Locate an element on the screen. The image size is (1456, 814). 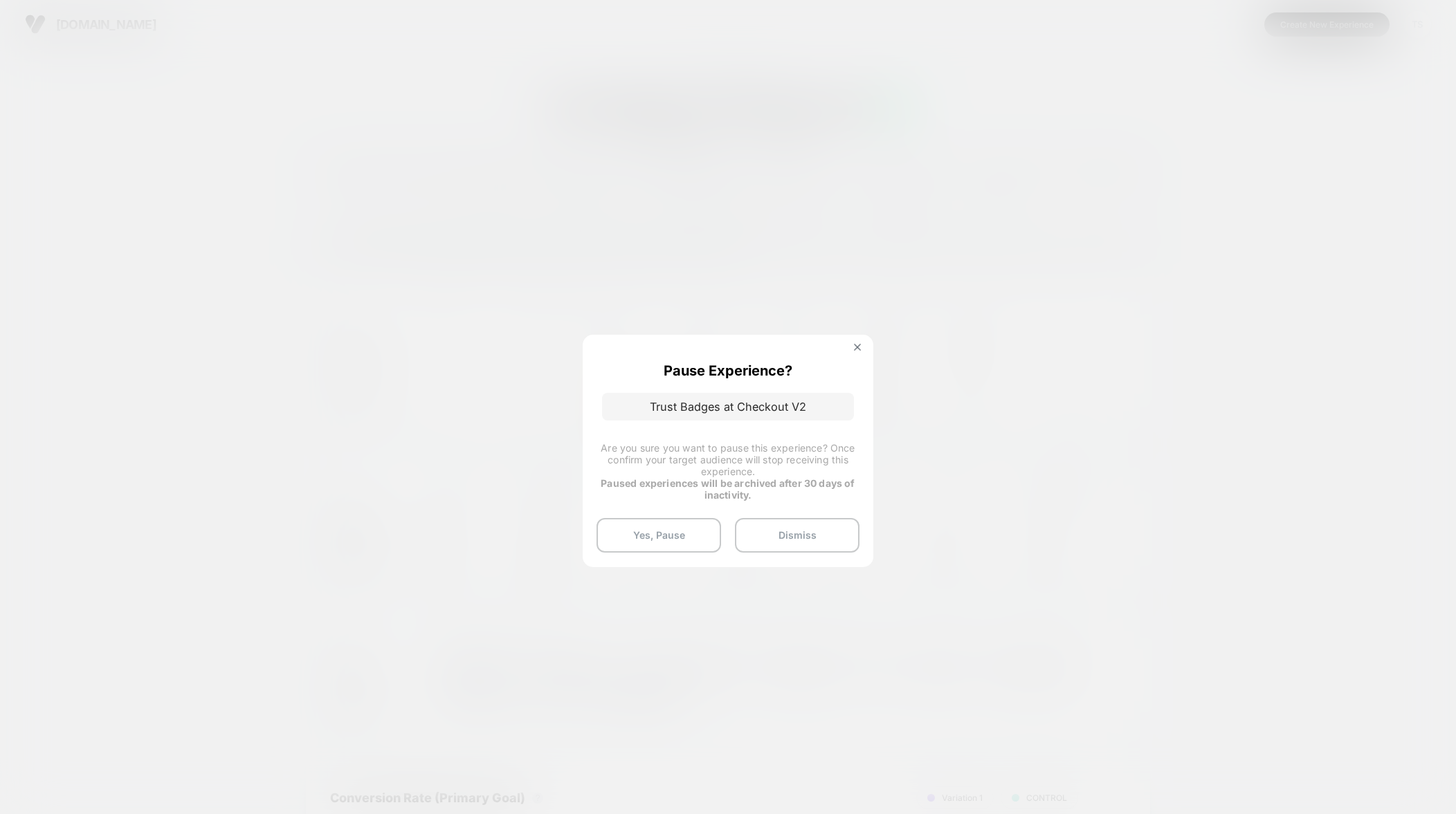
button: Yes, Pause is located at coordinates (659, 536).